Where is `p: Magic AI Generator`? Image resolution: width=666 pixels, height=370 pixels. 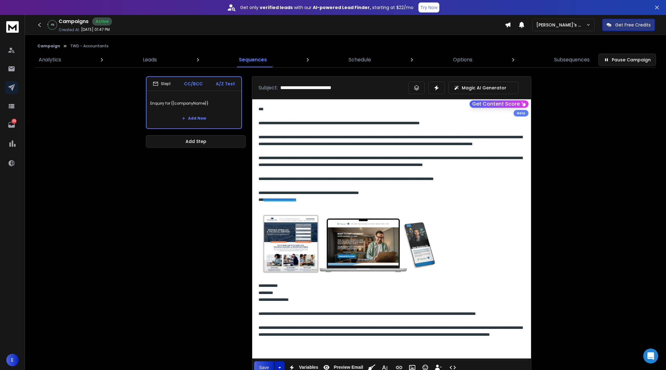 p: Magic AI Generator is located at coordinates (484, 88).